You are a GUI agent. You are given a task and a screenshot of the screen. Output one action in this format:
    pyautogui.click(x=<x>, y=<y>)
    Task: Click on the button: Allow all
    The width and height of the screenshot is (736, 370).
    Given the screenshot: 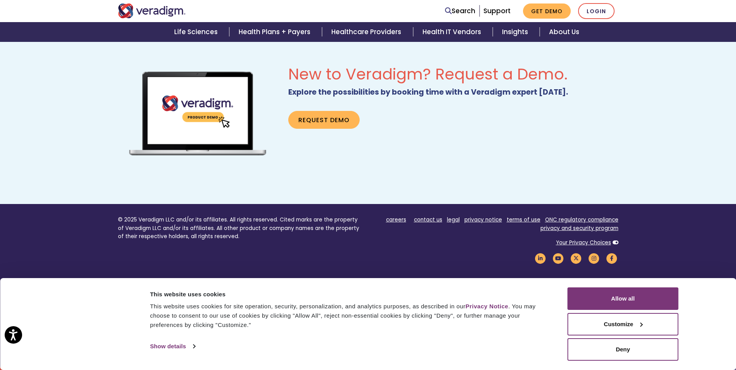 What is the action you would take?
    pyautogui.click(x=623, y=299)
    